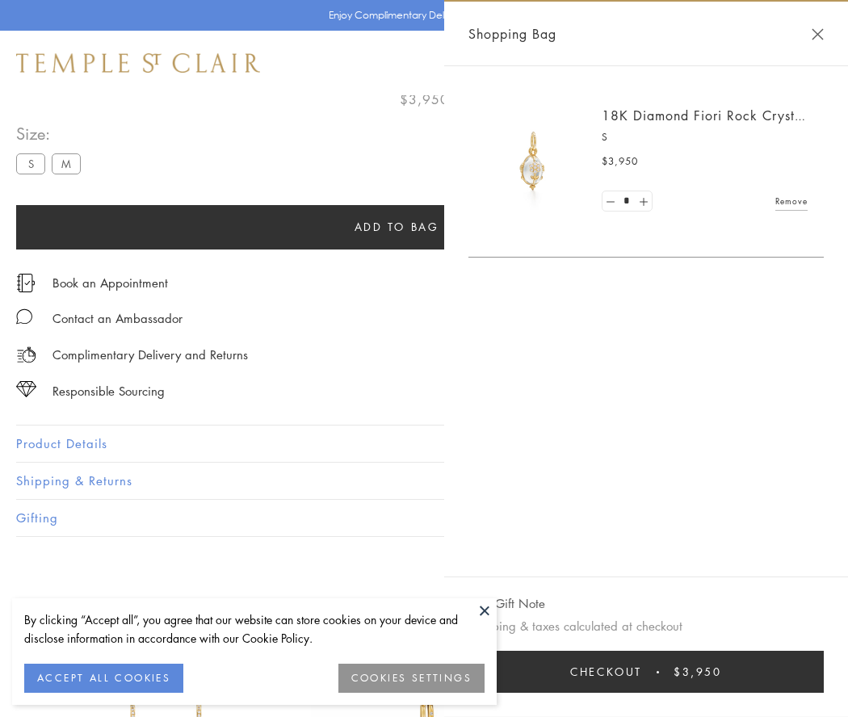  Describe the element at coordinates (512, 34) in the screenshot. I see `span: Shopping Bag` at that location.